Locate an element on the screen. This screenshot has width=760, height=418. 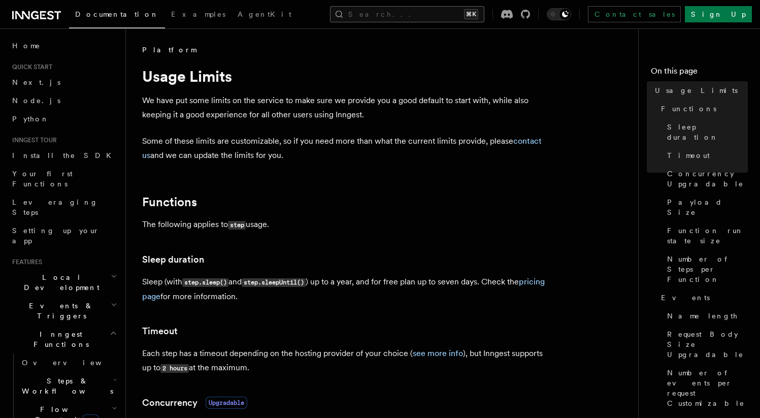
a: Home is located at coordinates (63, 46).